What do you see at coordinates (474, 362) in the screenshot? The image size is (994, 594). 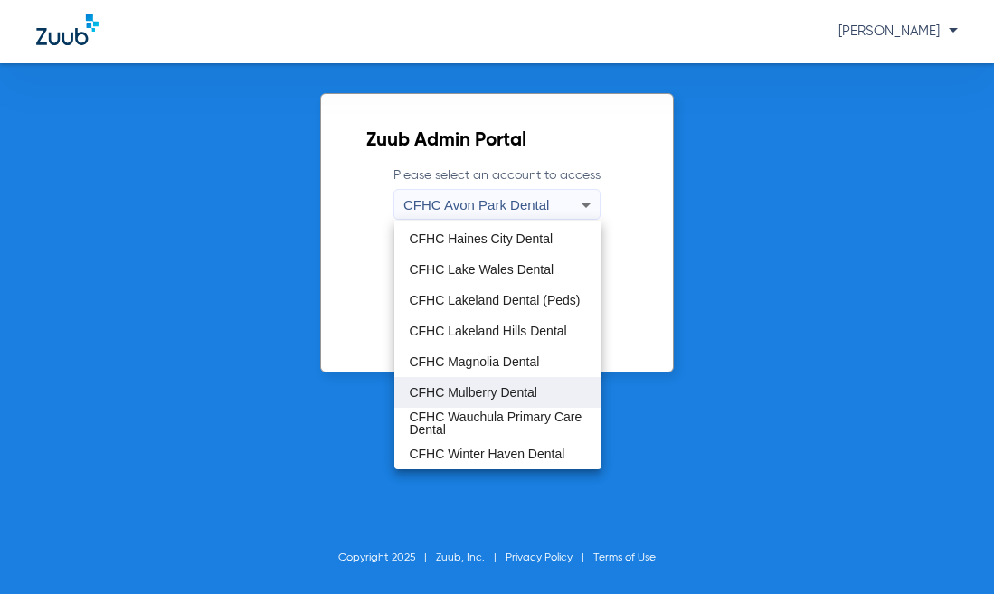 I see `span: CFHC Magnolia Dental` at bounding box center [474, 362].